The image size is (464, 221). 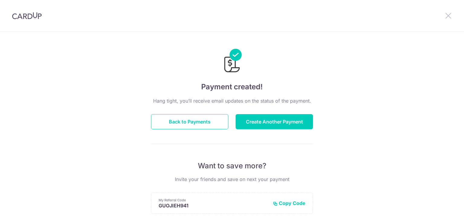 I want to click on p: Want to save more?, so click(x=232, y=166).